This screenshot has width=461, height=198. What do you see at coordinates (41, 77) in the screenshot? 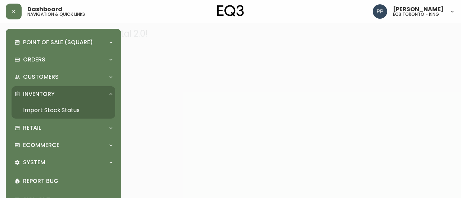
I see `p: Customers` at bounding box center [41, 77].